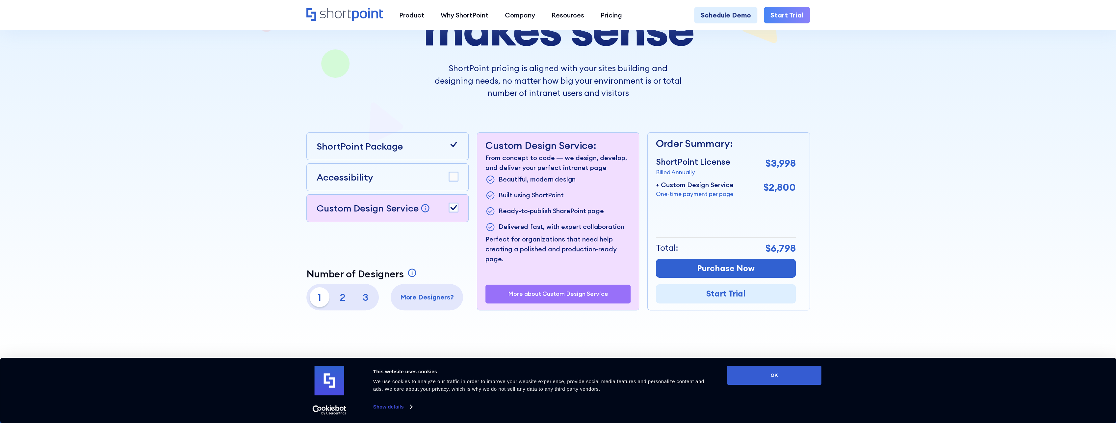 The width and height of the screenshot is (1116, 423). I want to click on a: Usercentrics Cookiebot - opens in a new window, so click(329, 410).